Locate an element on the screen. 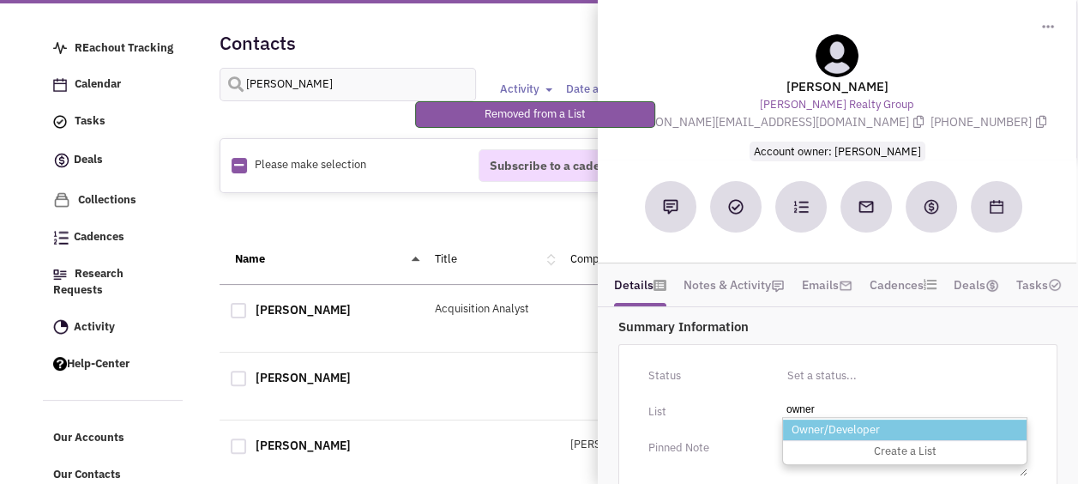 The width and height of the screenshot is (1078, 484). img: Subscribe to a cadence is located at coordinates (801, 207).